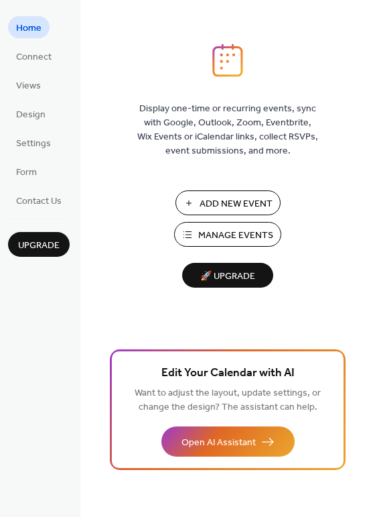 This screenshot has height=517, width=375. I want to click on span: Display one-time or recurring events, sync with Google, Outlook, Zoom, Eventbrite, Wix Events or ..., so click(228, 130).